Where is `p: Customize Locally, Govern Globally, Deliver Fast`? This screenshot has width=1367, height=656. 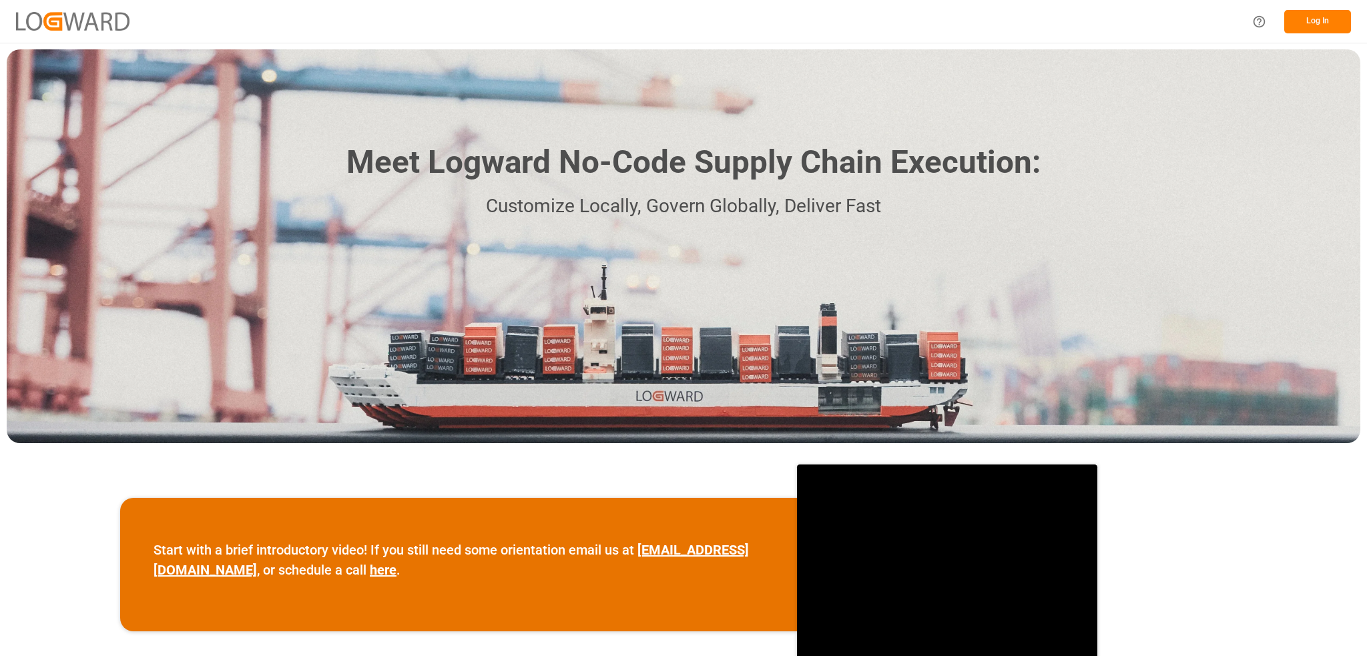
p: Customize Locally, Govern Globally, Deliver Fast is located at coordinates (683, 206).